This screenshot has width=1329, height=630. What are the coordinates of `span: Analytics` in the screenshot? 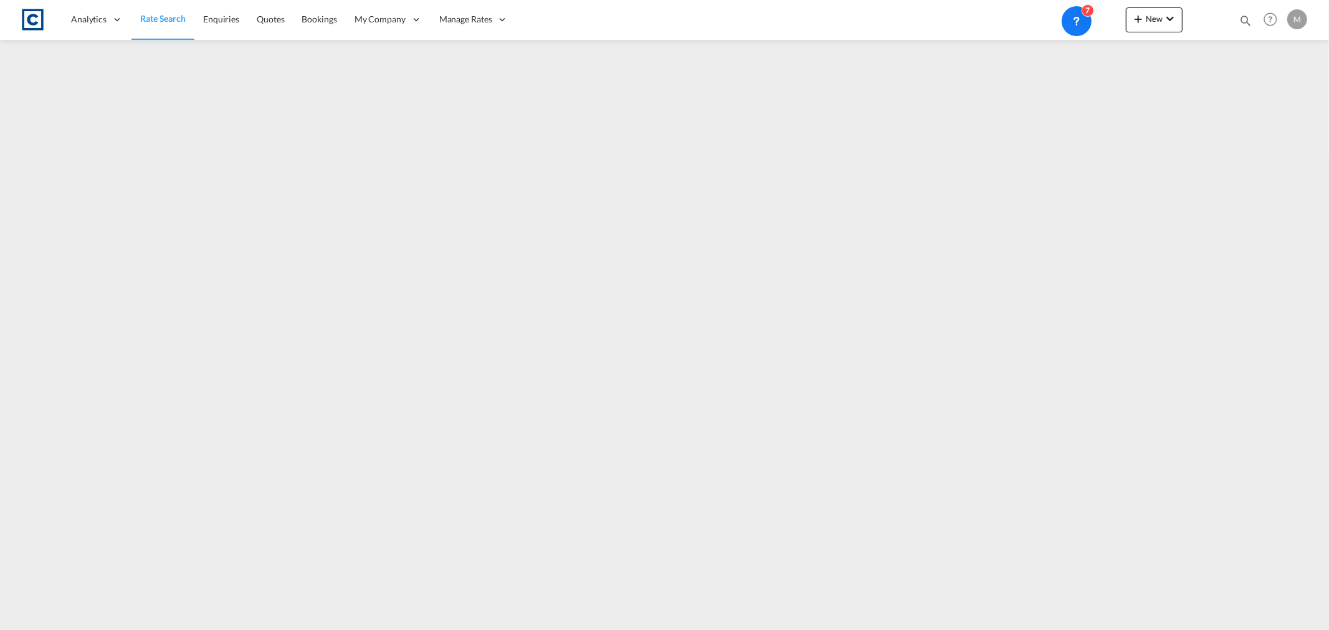 It's located at (88, 19).